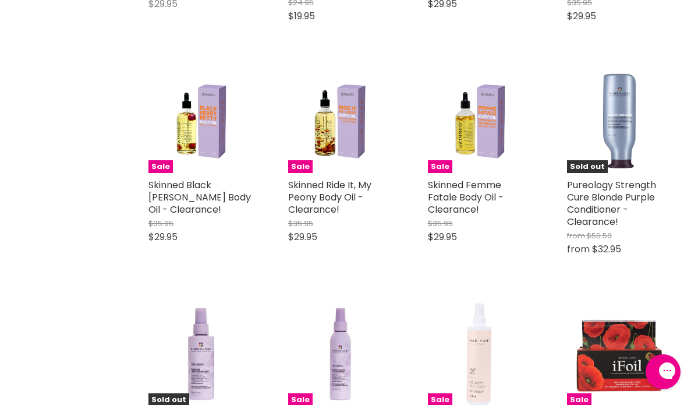  I want to click on a: Skinned Femme Fatale Body Oil - Clearance!Sale, so click(480, 121).